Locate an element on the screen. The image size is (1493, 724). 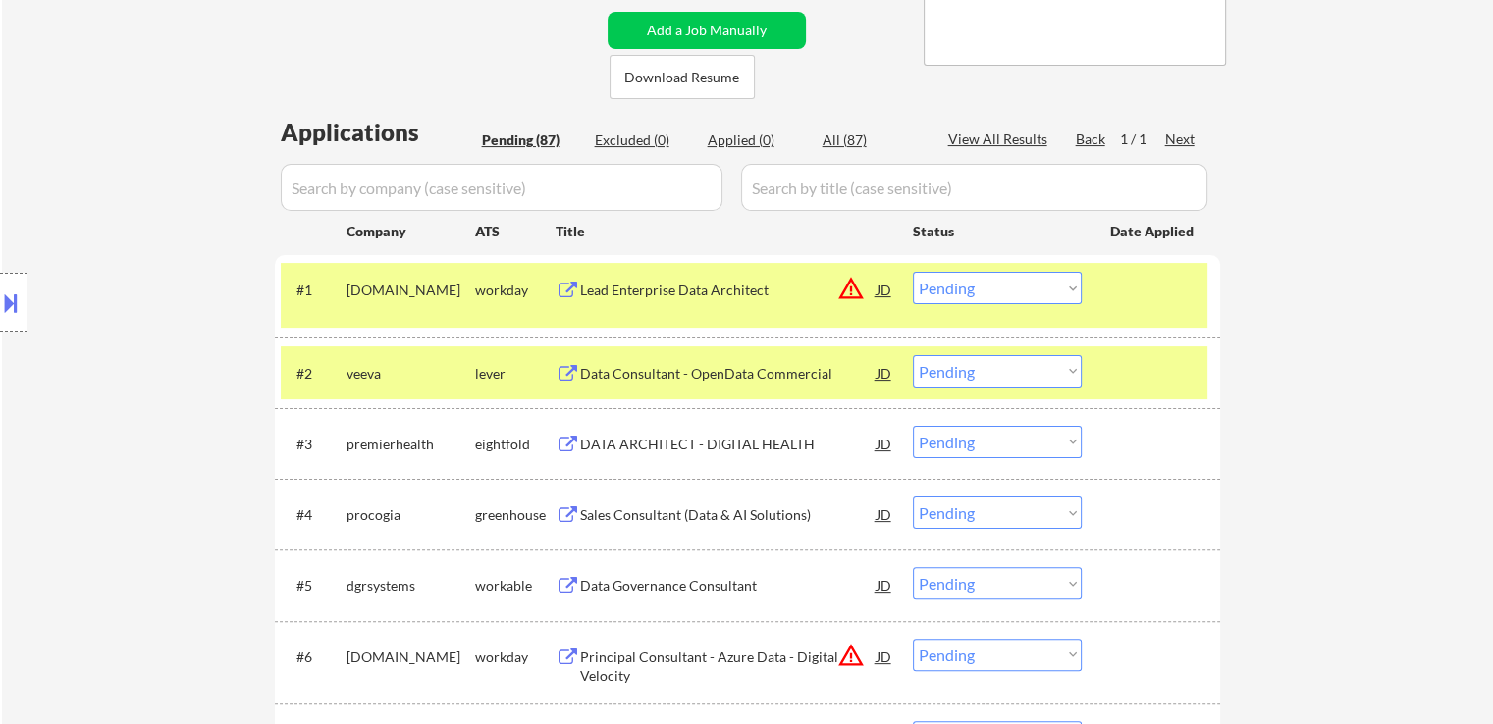
div: Next is located at coordinates (1181, 139).